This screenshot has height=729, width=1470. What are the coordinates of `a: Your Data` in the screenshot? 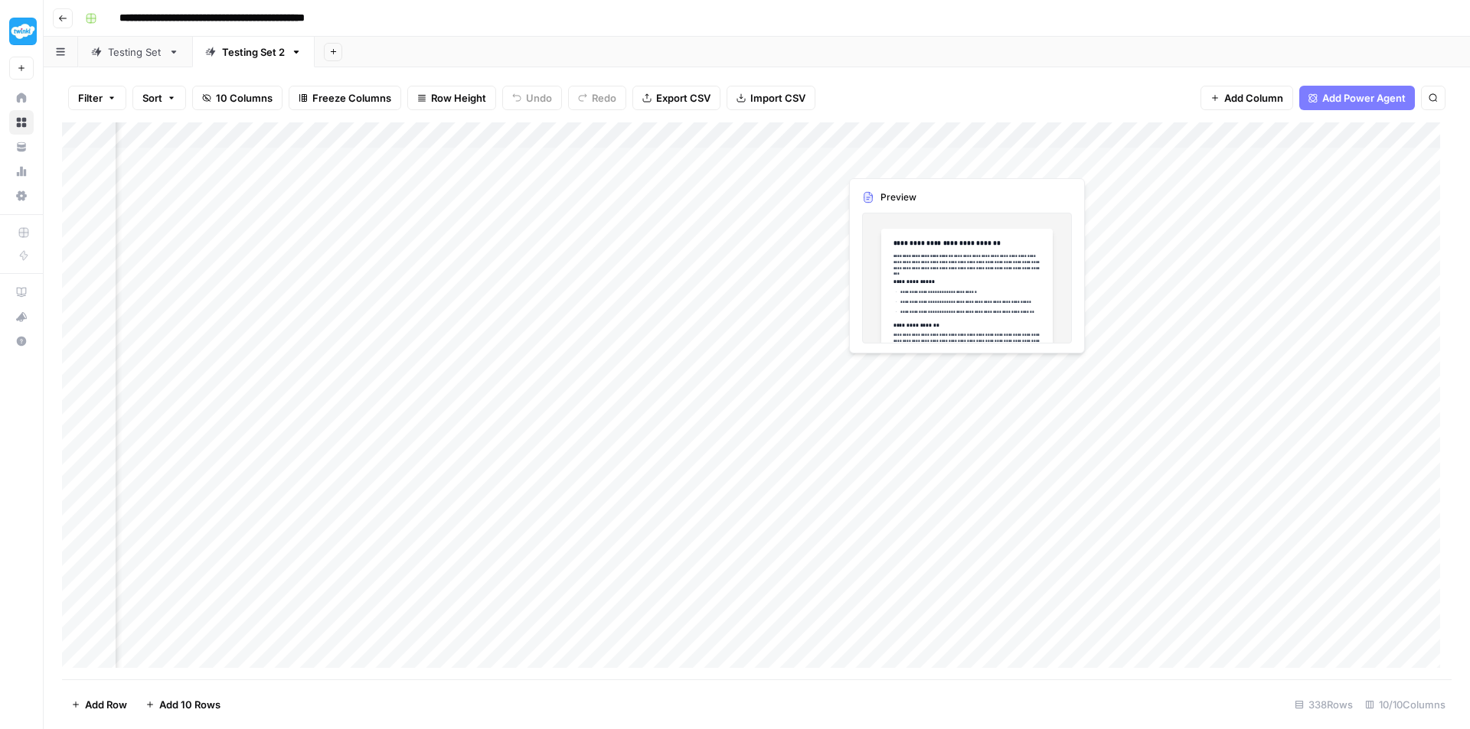 It's located at (21, 147).